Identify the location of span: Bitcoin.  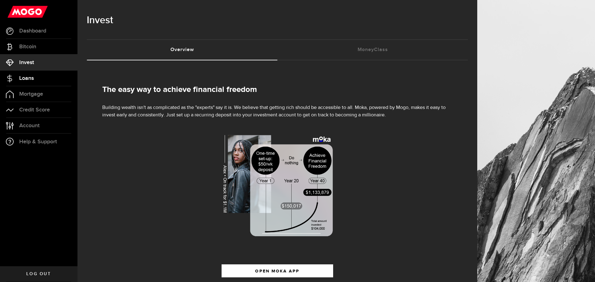
(28, 47).